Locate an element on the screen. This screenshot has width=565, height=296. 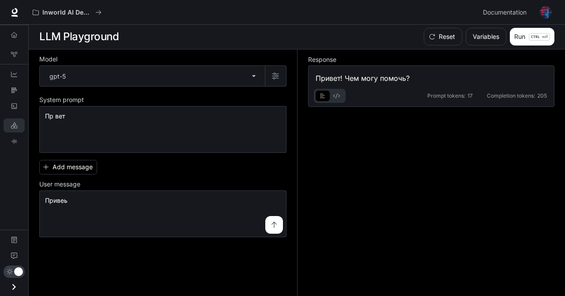
span: Documentation is located at coordinates (504, 12).